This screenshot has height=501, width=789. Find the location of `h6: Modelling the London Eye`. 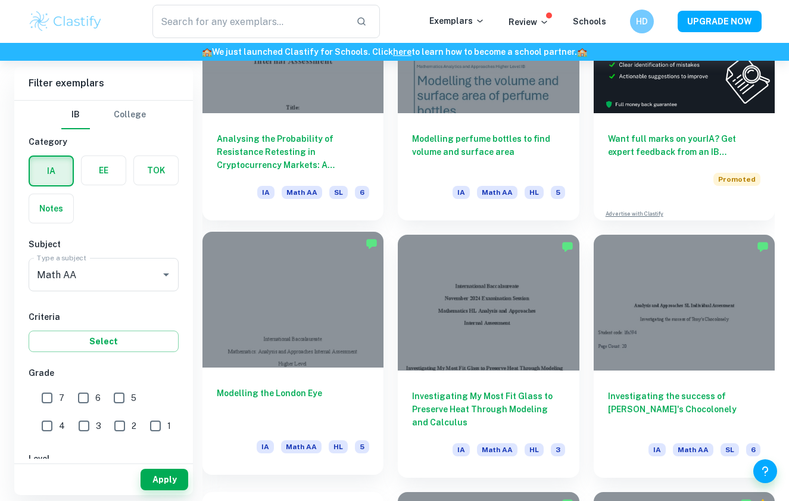

h6: Modelling the London Eye is located at coordinates (293, 406).